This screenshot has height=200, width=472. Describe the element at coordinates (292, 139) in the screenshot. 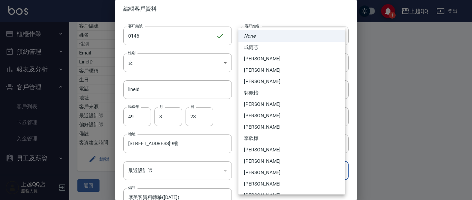

I see `li: 李欣樺` at that location.